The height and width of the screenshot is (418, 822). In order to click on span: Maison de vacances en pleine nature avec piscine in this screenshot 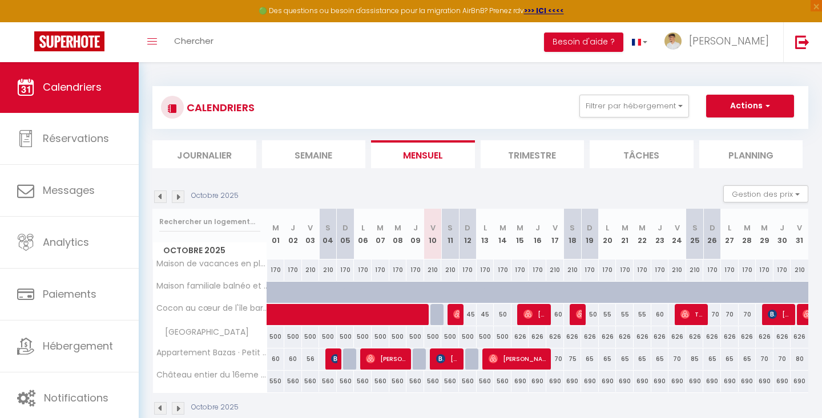, I will do `click(212, 264)`.